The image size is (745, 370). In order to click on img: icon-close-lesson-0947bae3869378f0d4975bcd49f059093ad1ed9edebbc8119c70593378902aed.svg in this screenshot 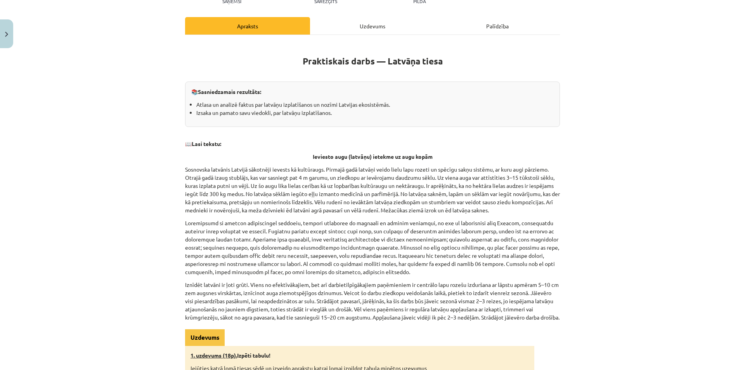, I will do `click(7, 34)`.